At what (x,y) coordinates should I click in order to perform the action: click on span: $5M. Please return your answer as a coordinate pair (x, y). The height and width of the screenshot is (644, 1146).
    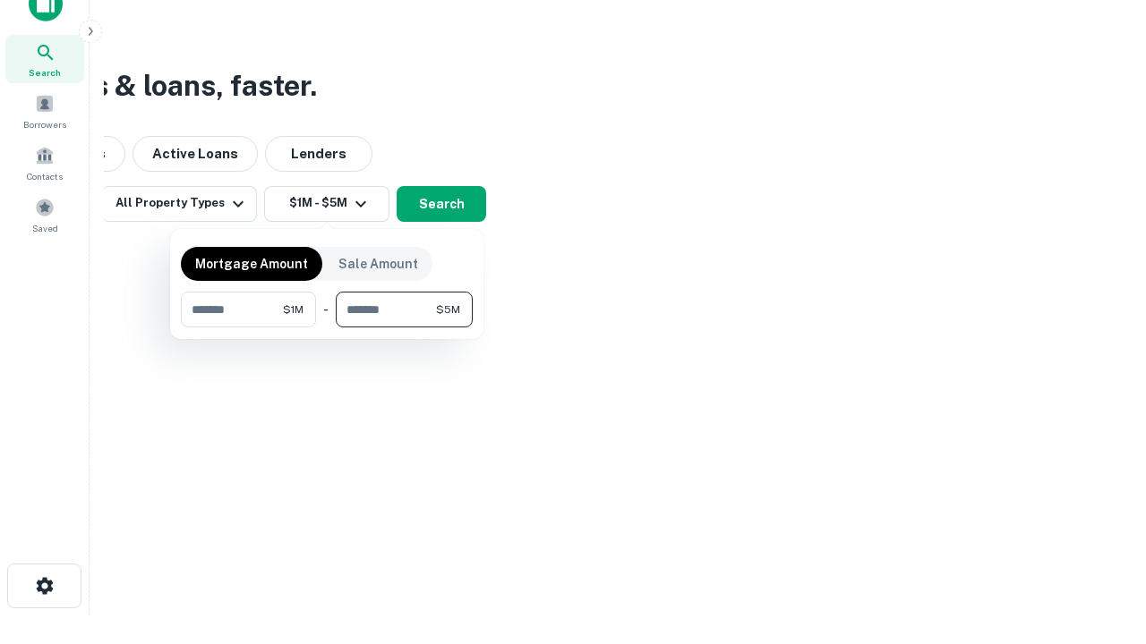
    Looking at the image, I should click on (448, 310).